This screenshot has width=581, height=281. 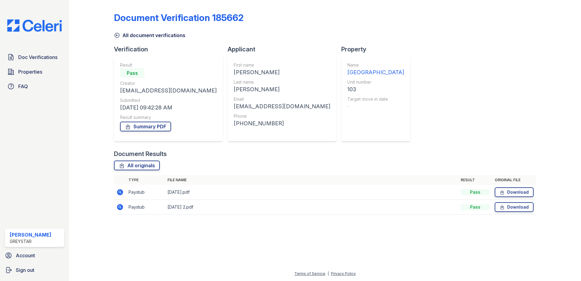 I want to click on div: Applicant, so click(x=284, y=49).